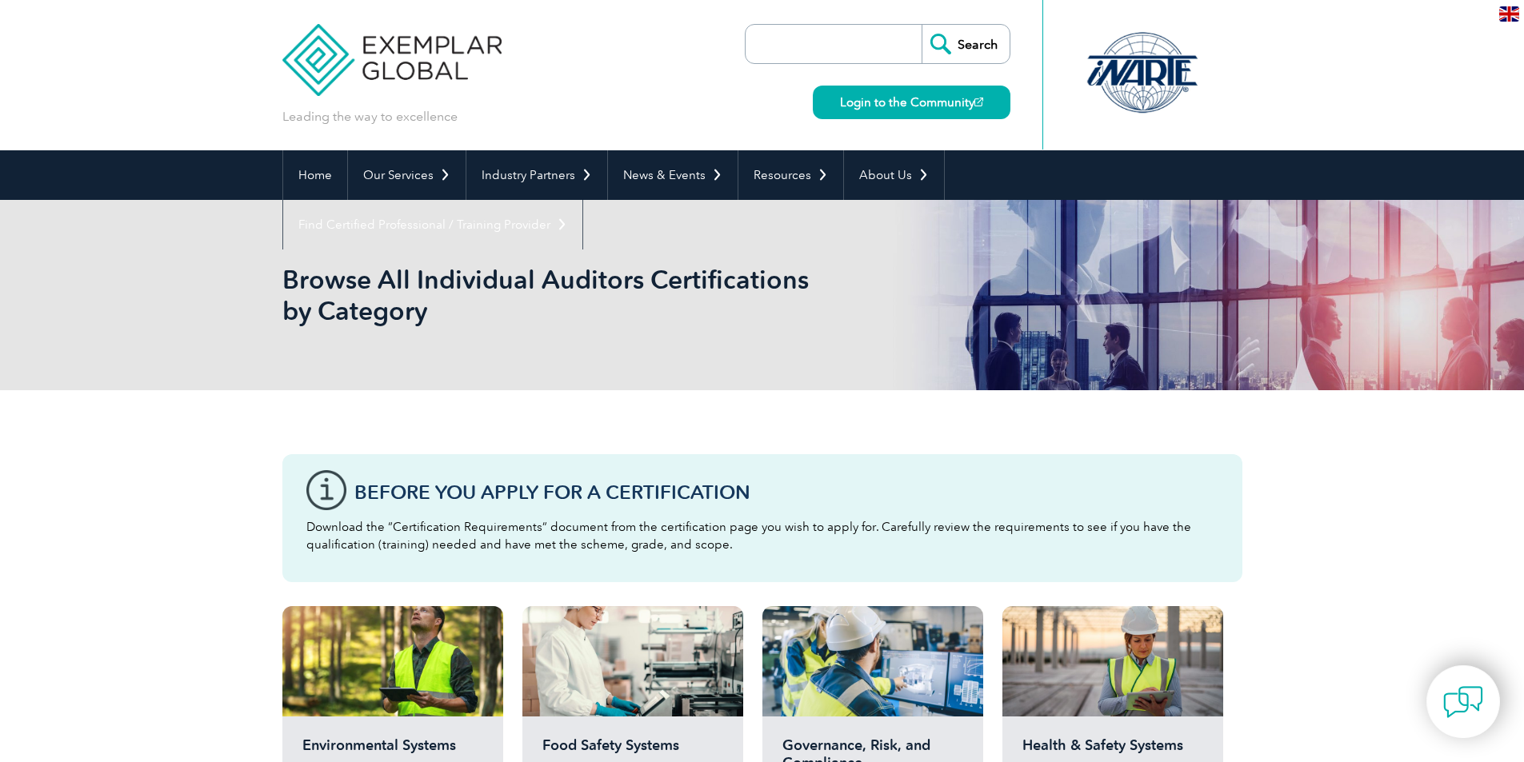 The width and height of the screenshot is (1524, 762). Describe the element at coordinates (673, 175) in the screenshot. I see `a: News & Events` at that location.